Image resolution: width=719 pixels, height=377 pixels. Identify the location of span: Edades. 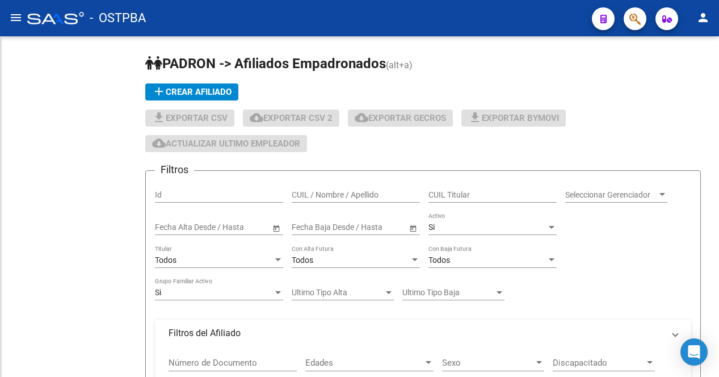
(364, 363).